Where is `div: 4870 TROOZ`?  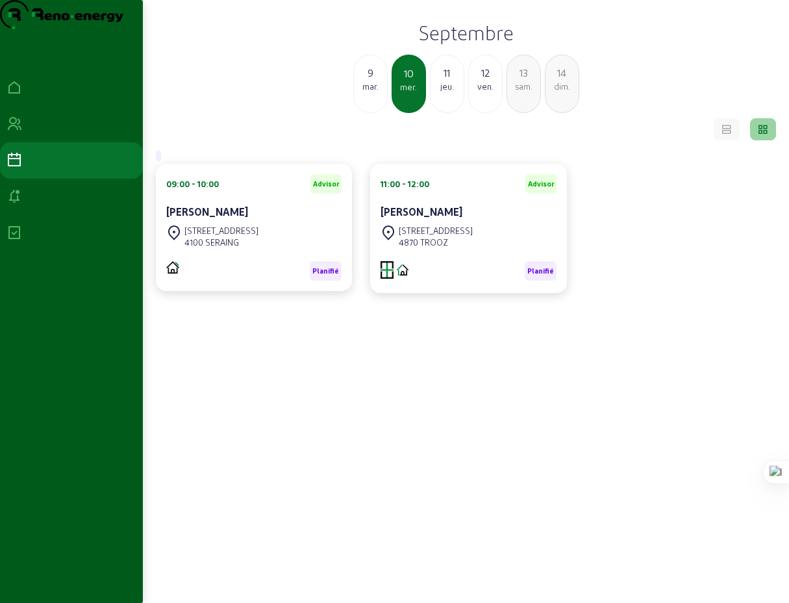 div: 4870 TROOZ is located at coordinates (436, 242).